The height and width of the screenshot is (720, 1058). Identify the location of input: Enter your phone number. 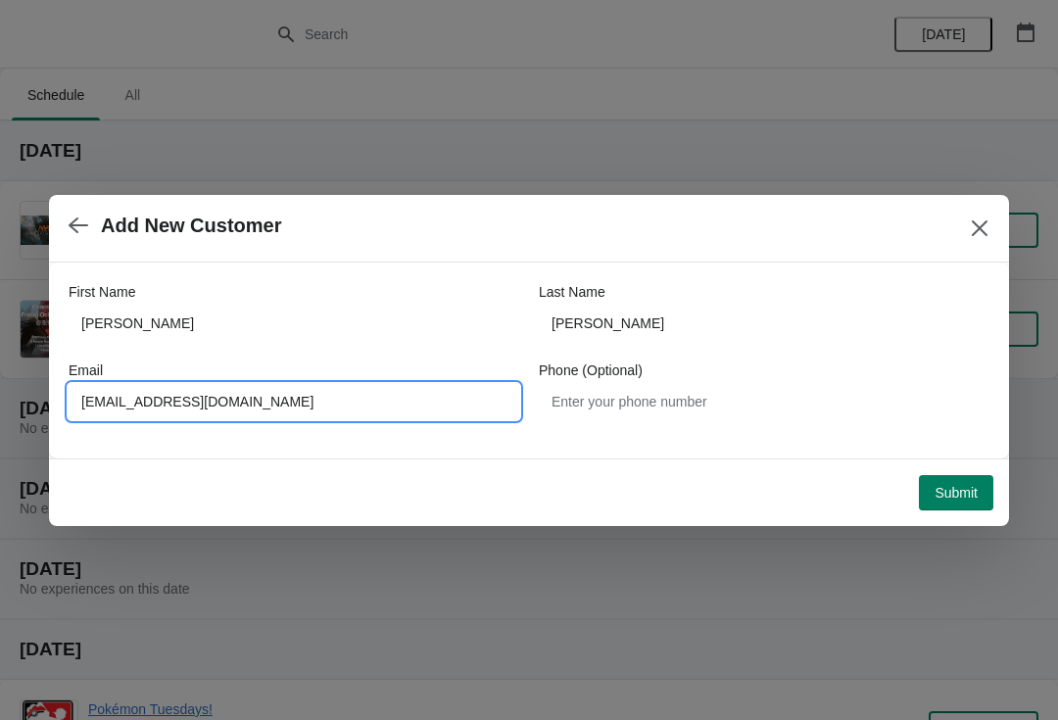
(764, 402).